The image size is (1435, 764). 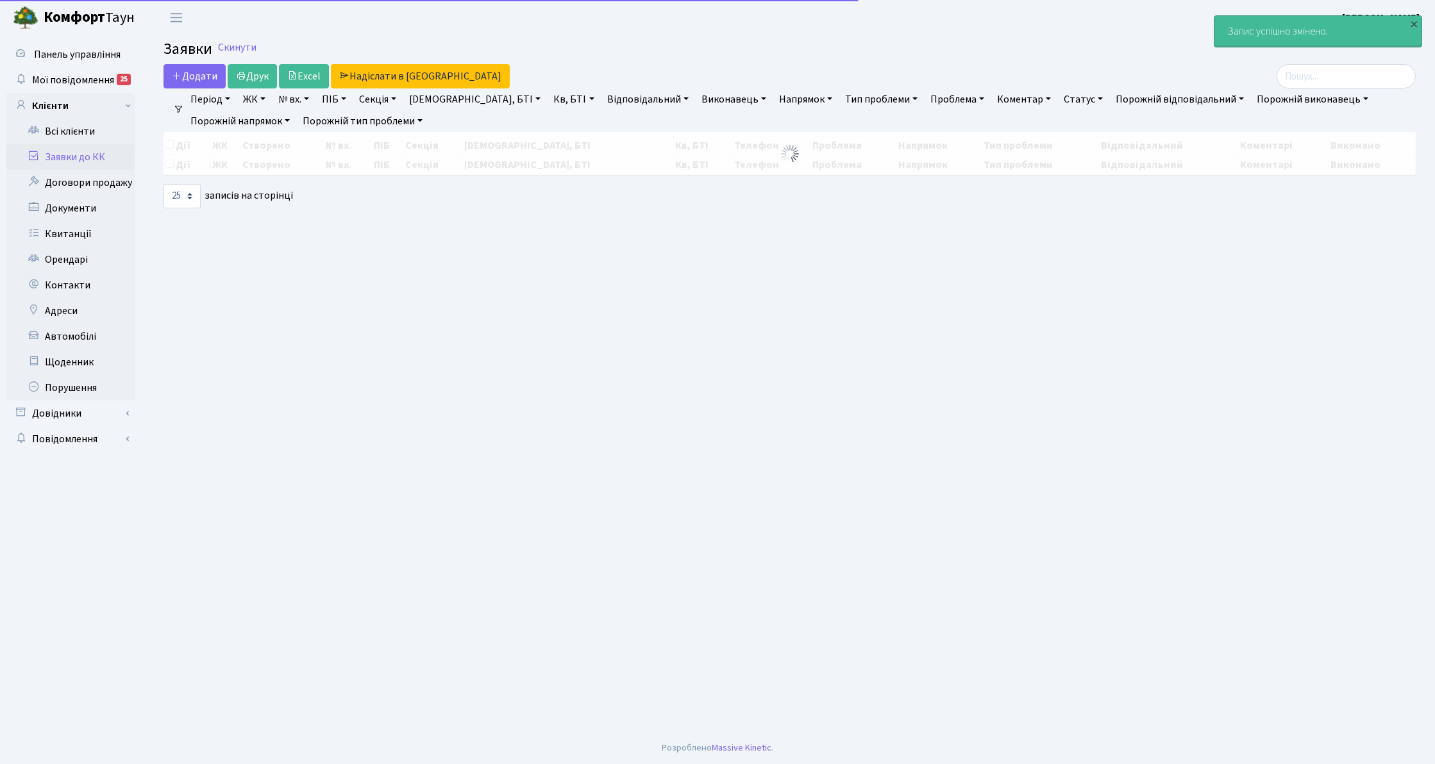 What do you see at coordinates (733, 99) in the screenshot?
I see `a: Виконавець` at bounding box center [733, 99].